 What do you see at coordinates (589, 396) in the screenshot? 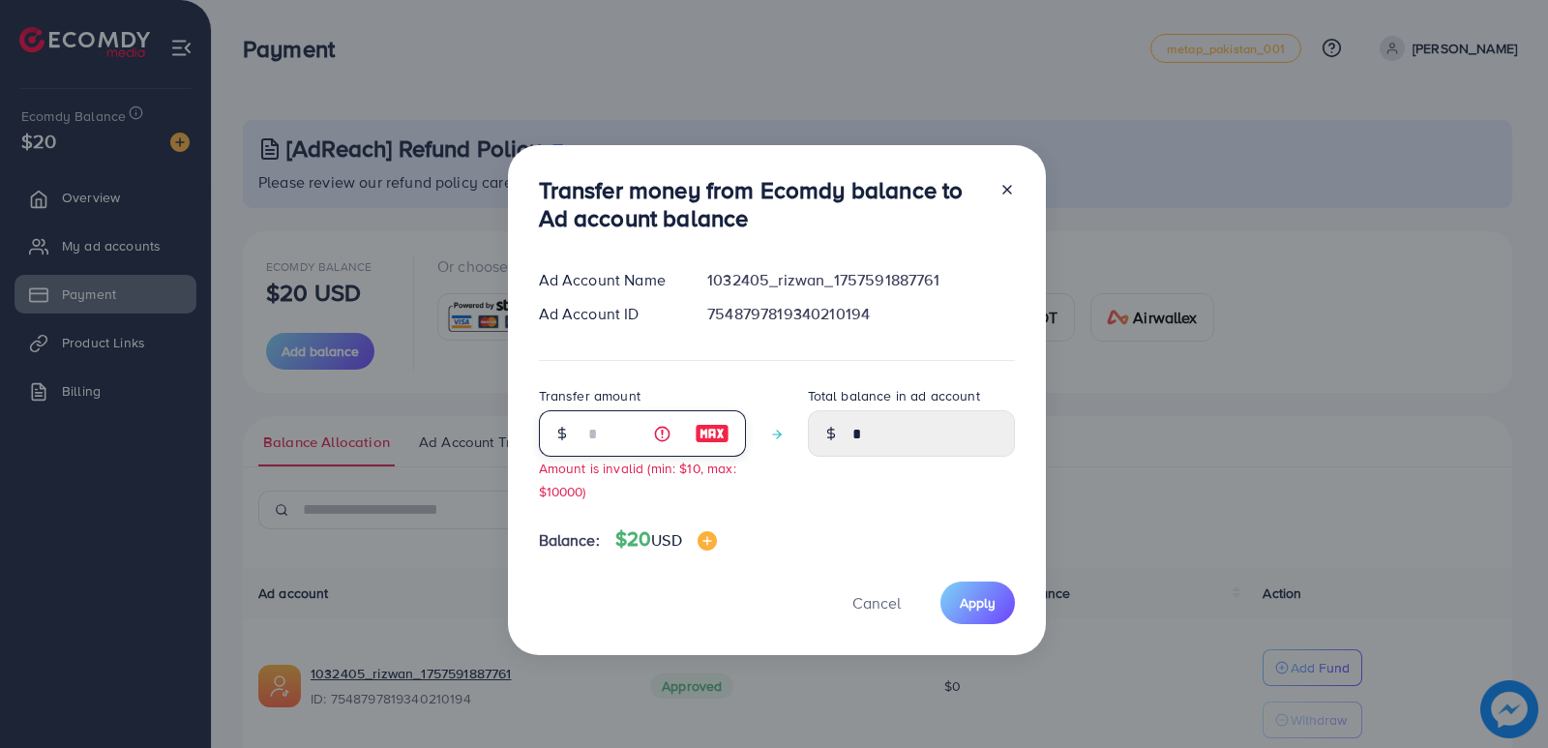
I see `label: Transfer amount` at bounding box center [589, 396].